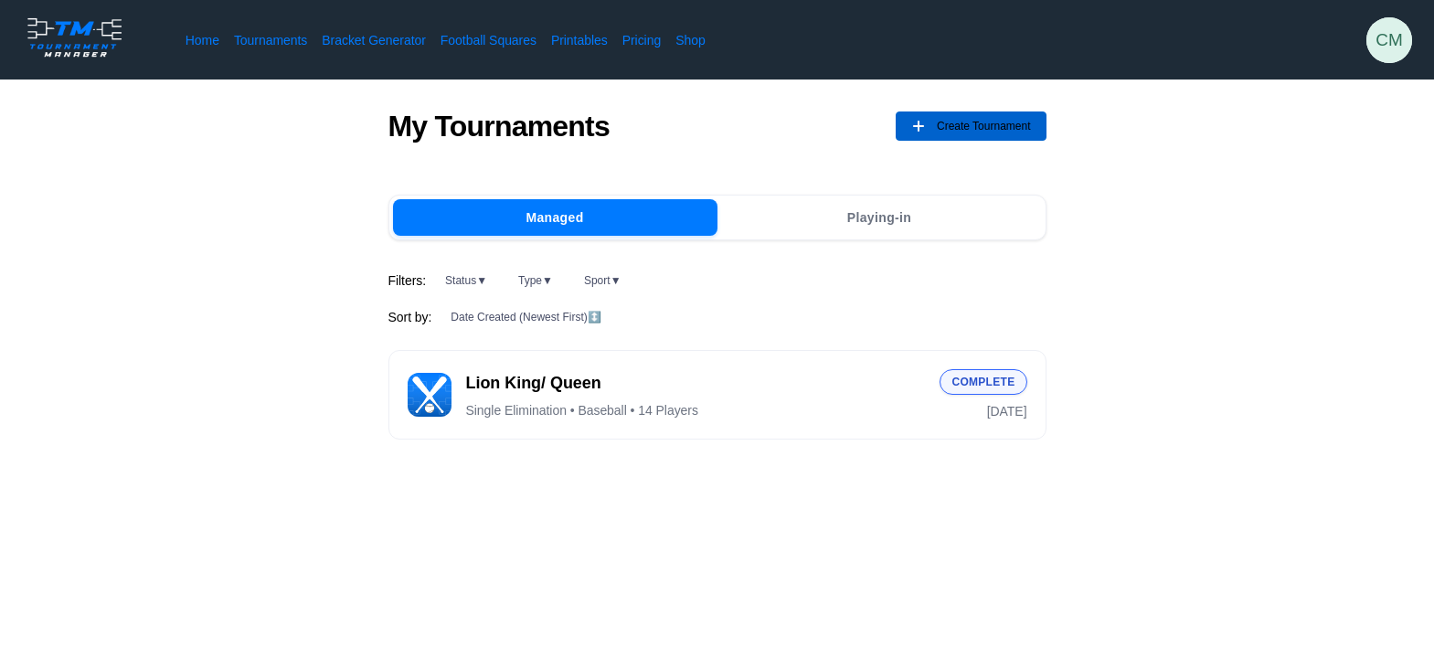  Describe the element at coordinates (983, 126) in the screenshot. I see `span: Create Tournament` at that location.